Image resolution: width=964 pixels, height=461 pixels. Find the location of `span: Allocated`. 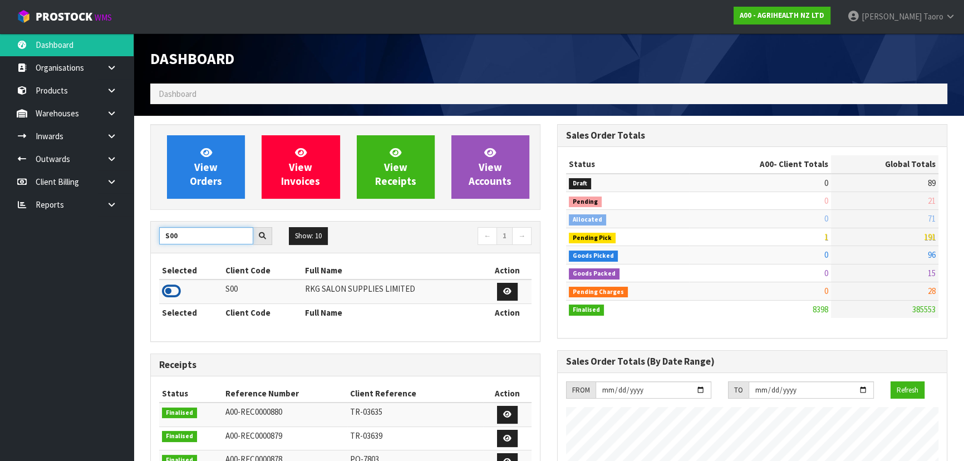

span: Allocated is located at coordinates (587, 220).